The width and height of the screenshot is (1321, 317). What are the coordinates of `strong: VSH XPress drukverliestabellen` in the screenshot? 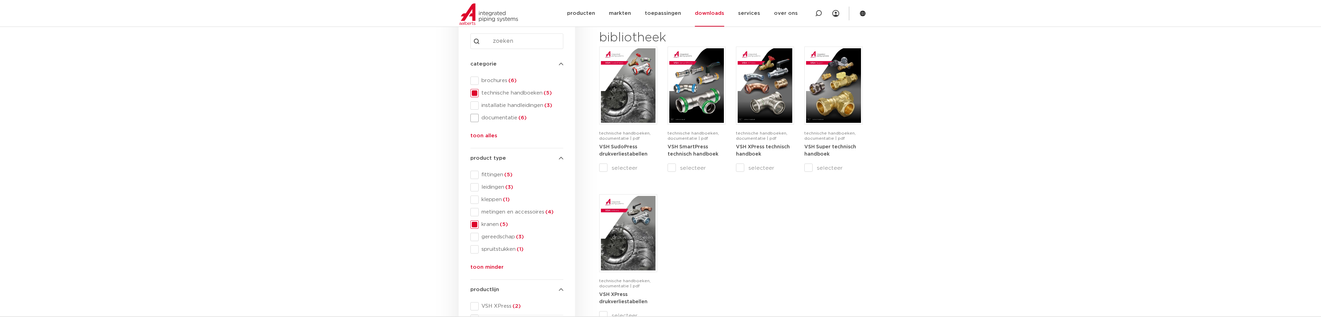 It's located at (624, 299).